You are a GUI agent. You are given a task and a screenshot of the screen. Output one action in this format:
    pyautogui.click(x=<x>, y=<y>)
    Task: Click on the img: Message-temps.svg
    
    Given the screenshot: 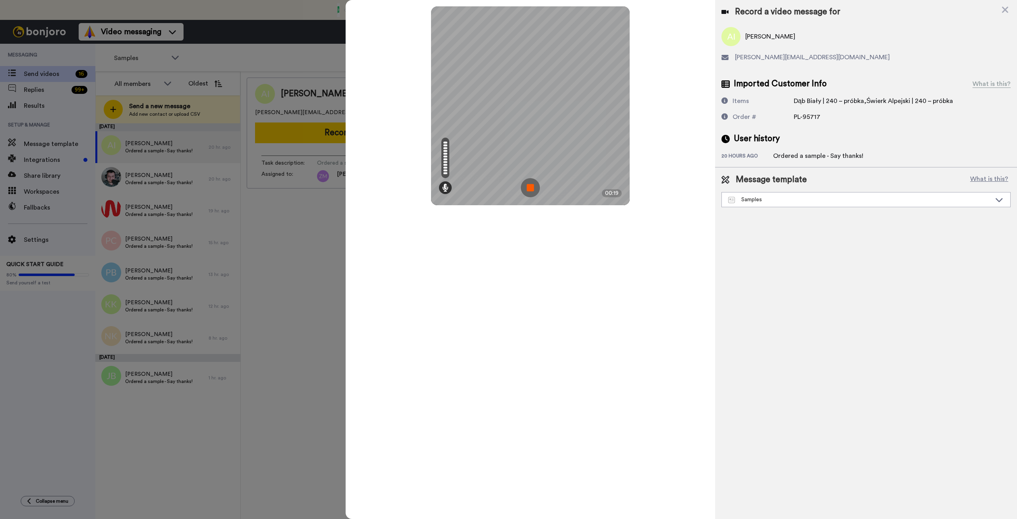 What is the action you would take?
    pyautogui.click(x=732, y=200)
    